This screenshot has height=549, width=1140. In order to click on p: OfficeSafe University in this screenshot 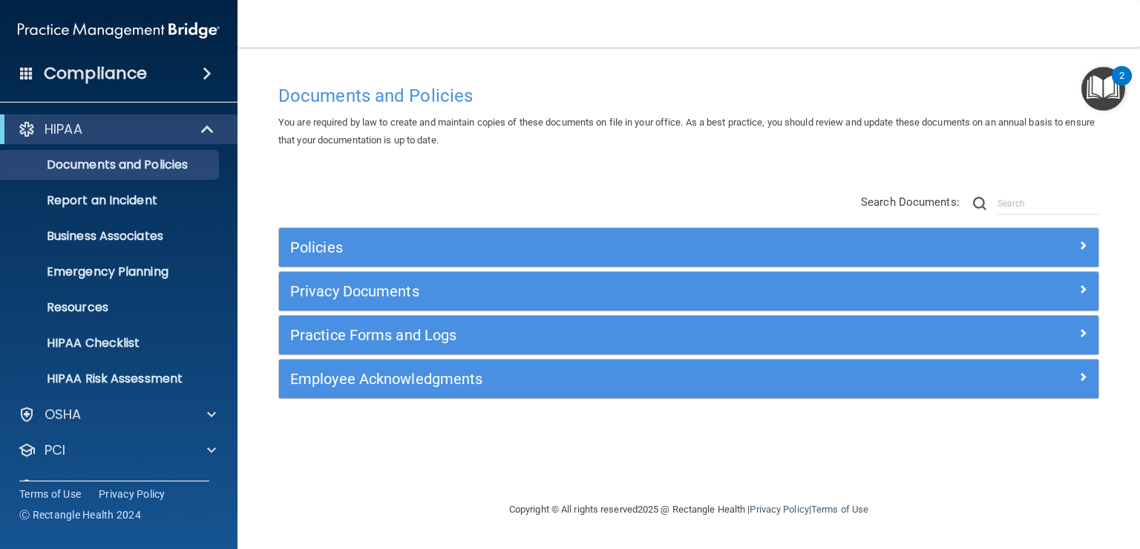, I will do `click(114, 486)`.